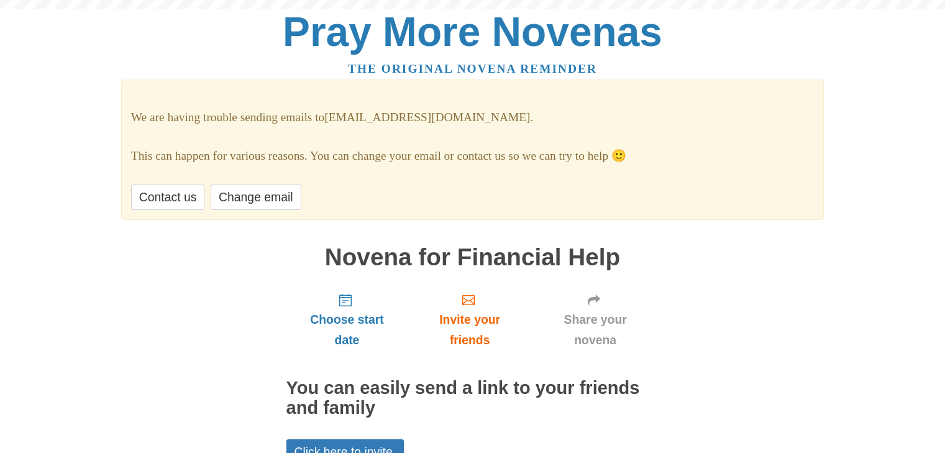 Image resolution: width=945 pixels, height=453 pixels. I want to click on a: Share your novena, so click(595, 319).